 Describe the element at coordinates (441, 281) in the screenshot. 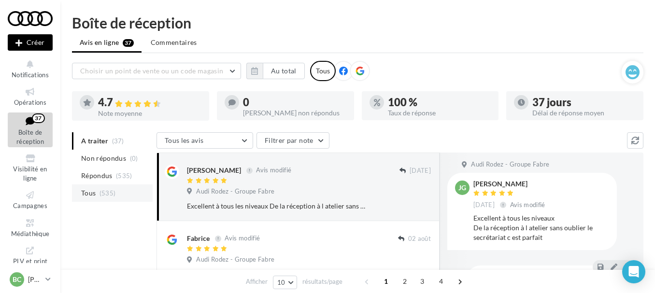

I see `span: 4` at that location.